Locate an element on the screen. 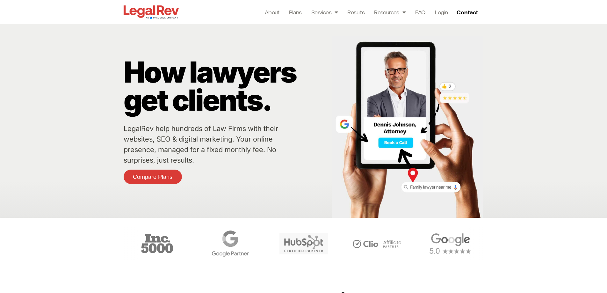 The height and width of the screenshot is (293, 607). a: Contact is located at coordinates (468, 12).